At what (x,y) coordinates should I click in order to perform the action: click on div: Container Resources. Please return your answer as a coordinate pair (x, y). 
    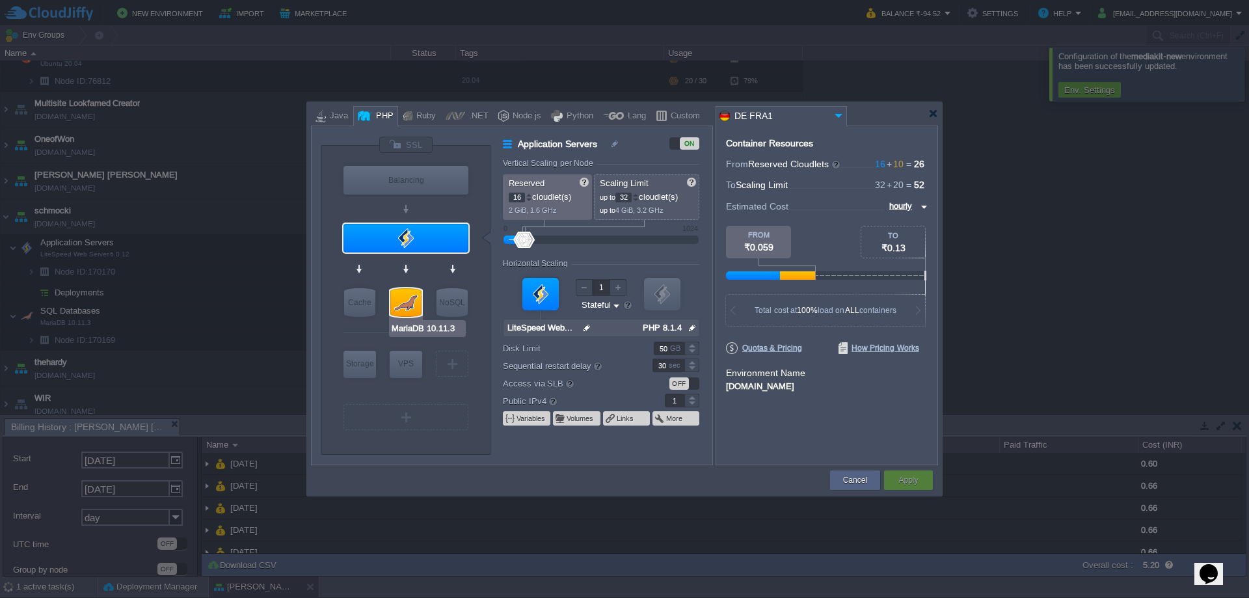
    Looking at the image, I should click on (770, 143).